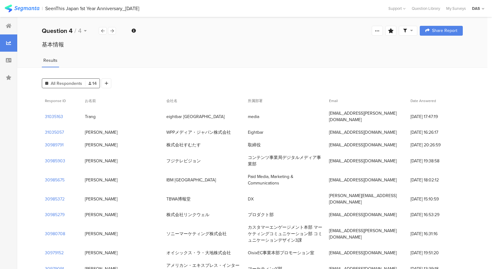 The image size is (492, 269). Describe the element at coordinates (90, 101) in the screenshot. I see `span: お名前` at that location.